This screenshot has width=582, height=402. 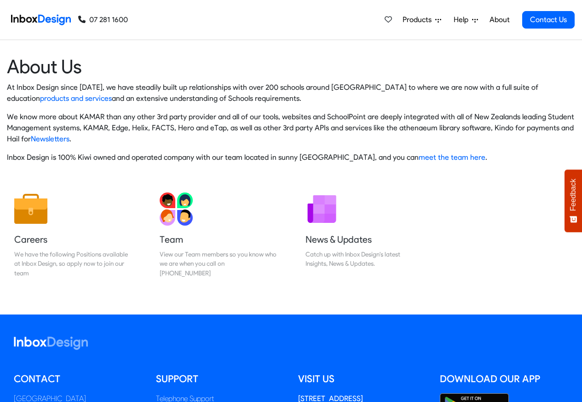 I want to click on span: Help, so click(x=463, y=20).